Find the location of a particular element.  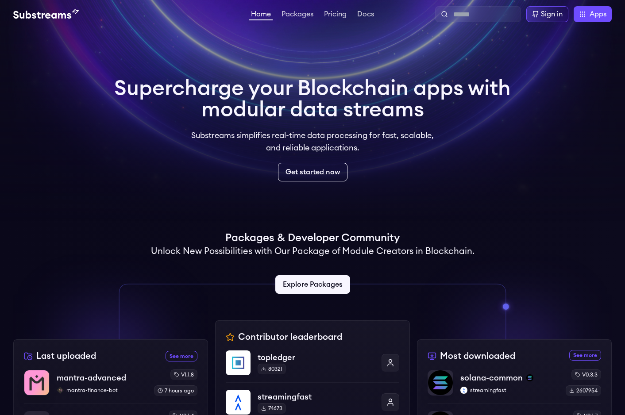

a: Packages is located at coordinates (297, 15).